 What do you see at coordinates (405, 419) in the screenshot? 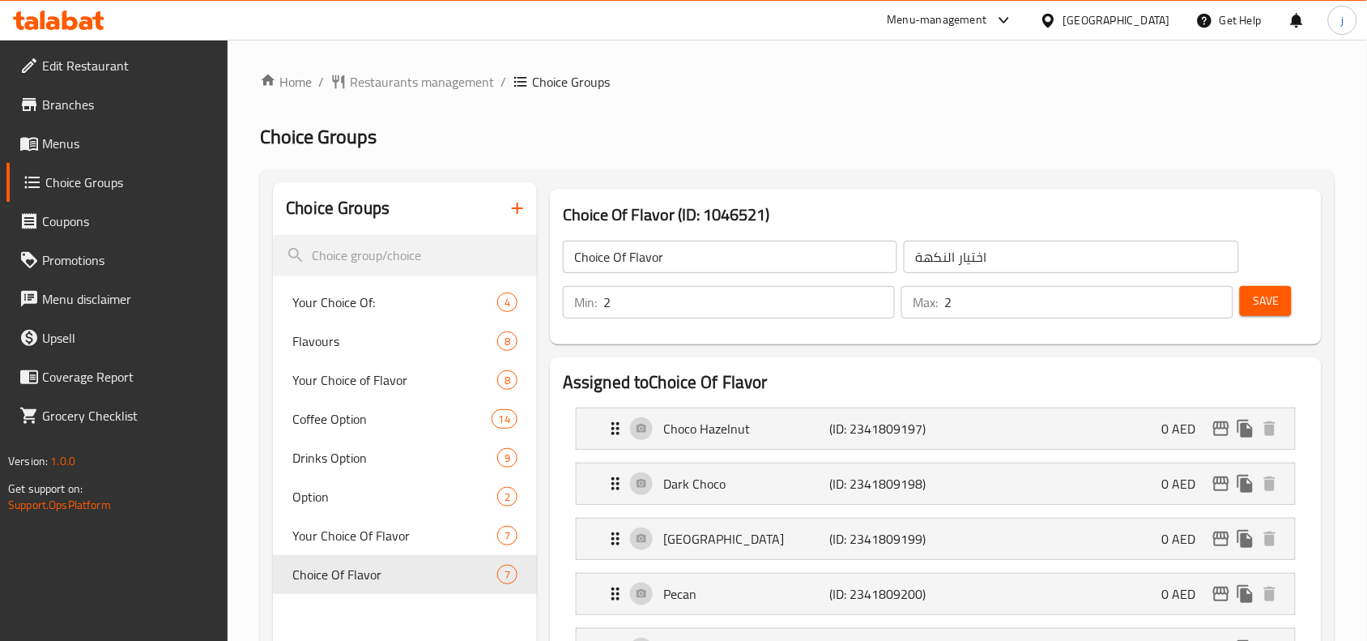
I see `div: Coffee Option14` at bounding box center [405, 419].